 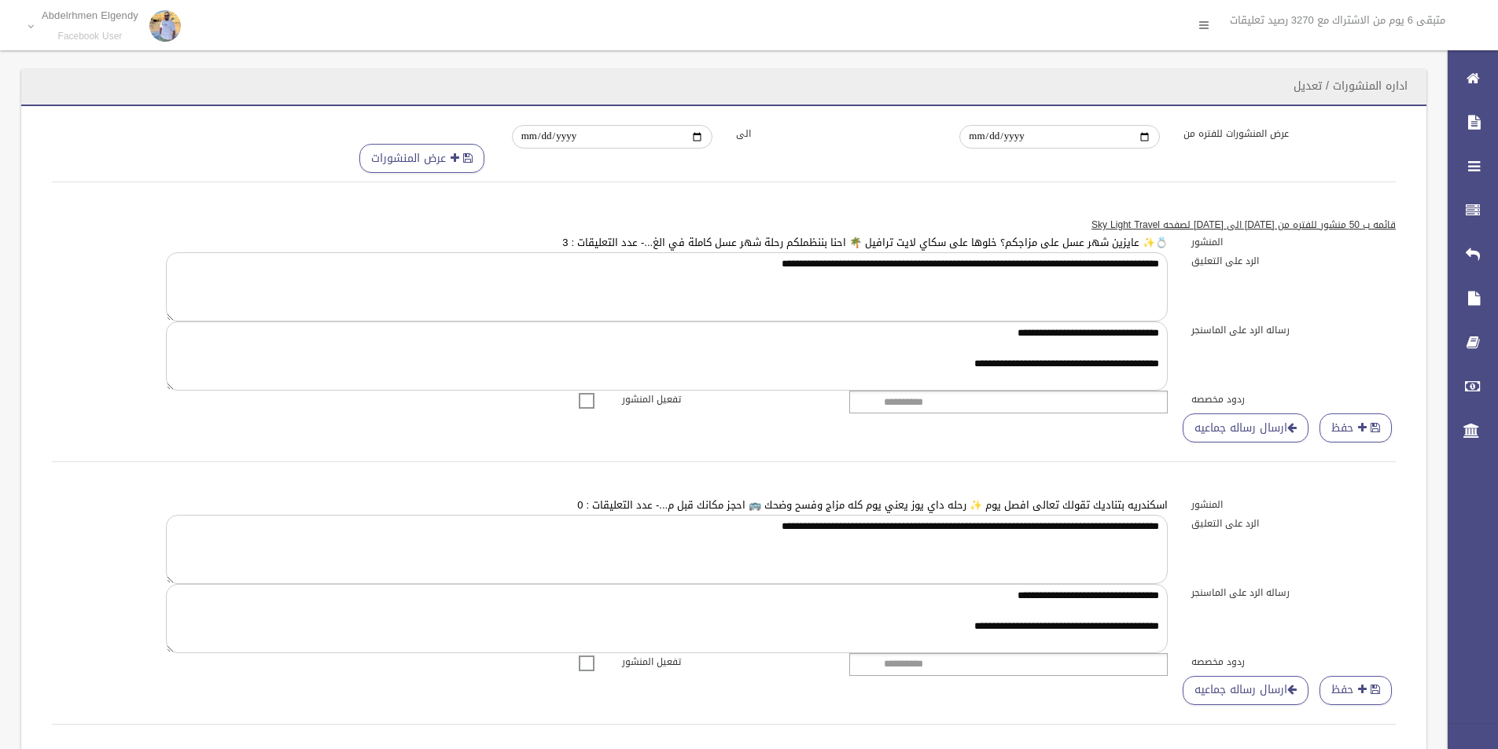 I want to click on label: الى, so click(x=836, y=134).